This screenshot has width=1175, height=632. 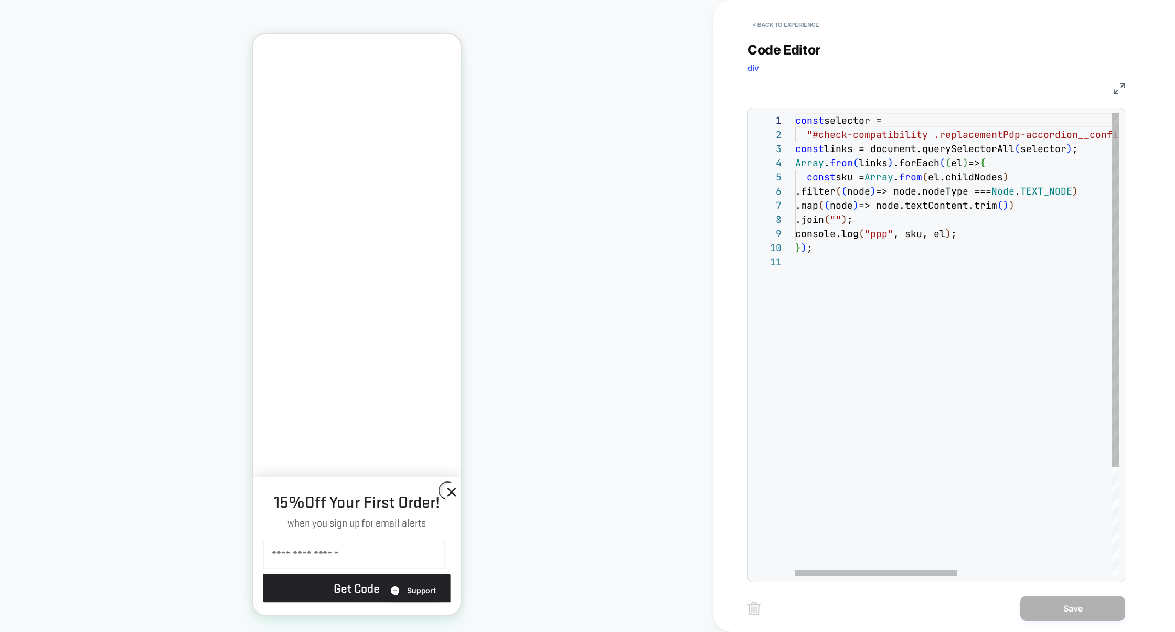 What do you see at coordinates (768, 248) in the screenshot?
I see `div: 10` at bounding box center [768, 248].